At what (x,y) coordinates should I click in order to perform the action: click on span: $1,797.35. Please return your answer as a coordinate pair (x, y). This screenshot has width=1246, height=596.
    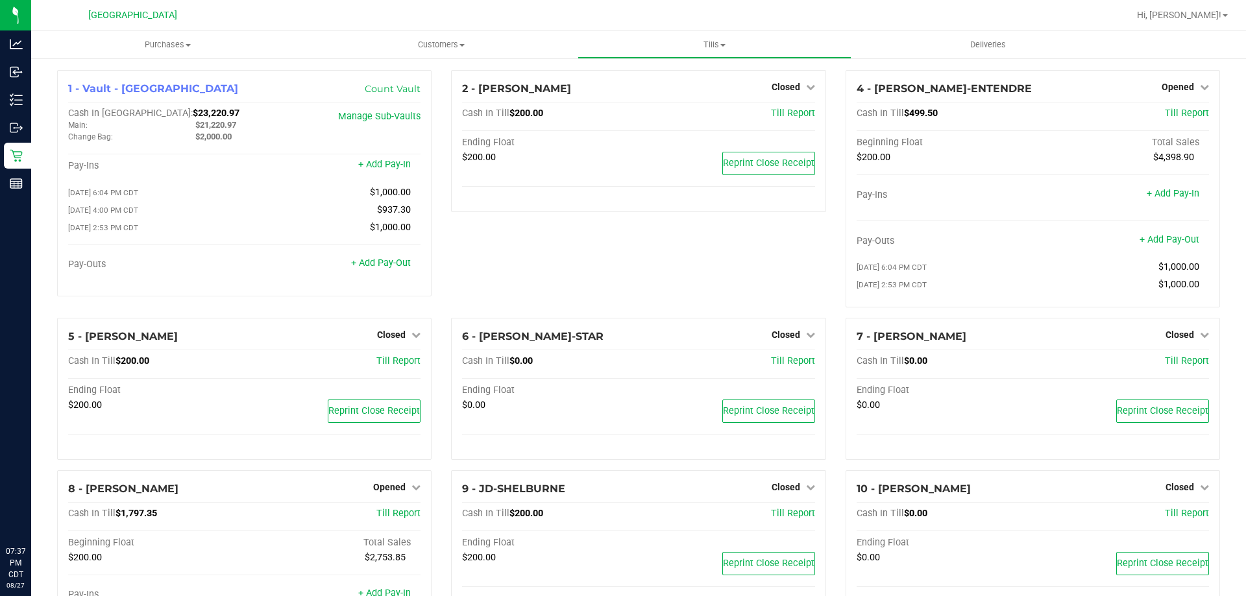
    Looking at the image, I should click on (136, 513).